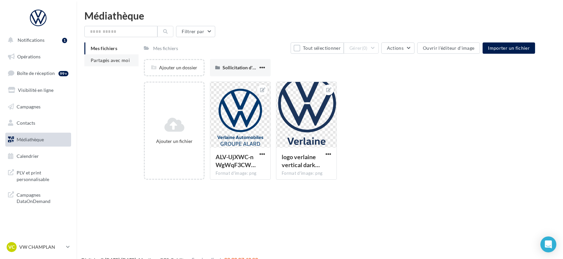 The width and height of the screenshot is (563, 259). Describe the element at coordinates (361, 48) in the screenshot. I see `button: Gérer(0)` at that location.